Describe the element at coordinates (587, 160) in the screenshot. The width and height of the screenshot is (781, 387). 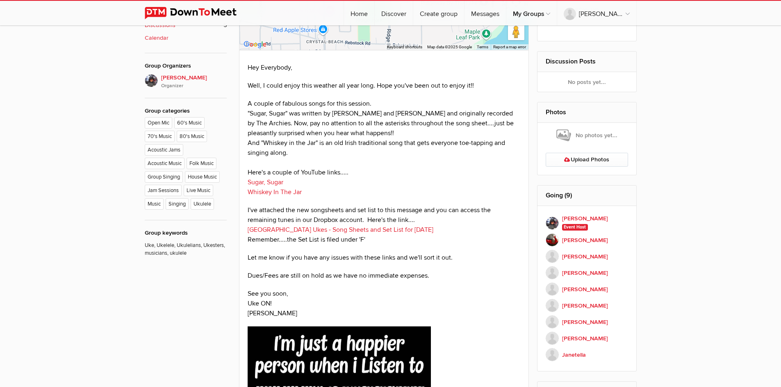
I see `a: Upload Photos` at that location.